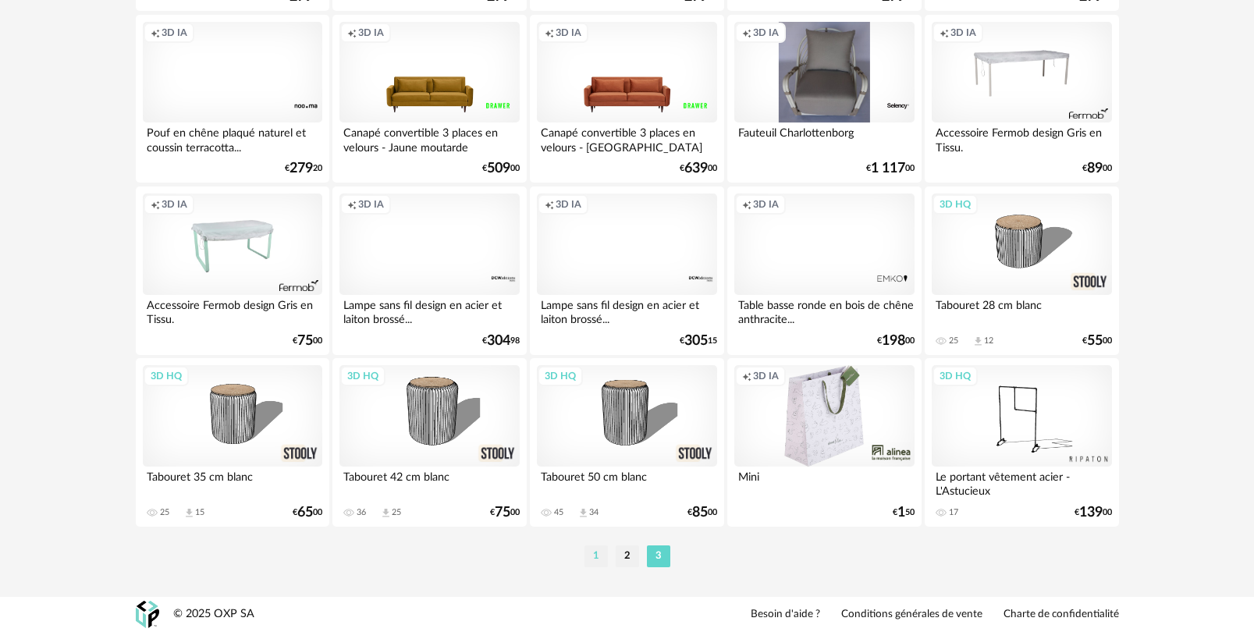 Image resolution: width=1254 pixels, height=632 pixels. What do you see at coordinates (901, 513) in the screenshot?
I see `span: 1` at bounding box center [901, 513].